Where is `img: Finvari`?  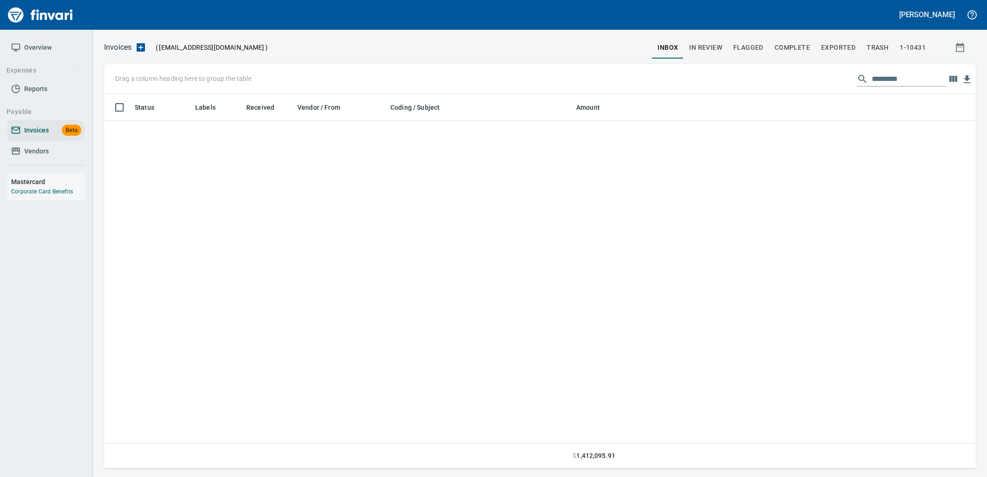 img: Finvari is located at coordinates (40, 15).